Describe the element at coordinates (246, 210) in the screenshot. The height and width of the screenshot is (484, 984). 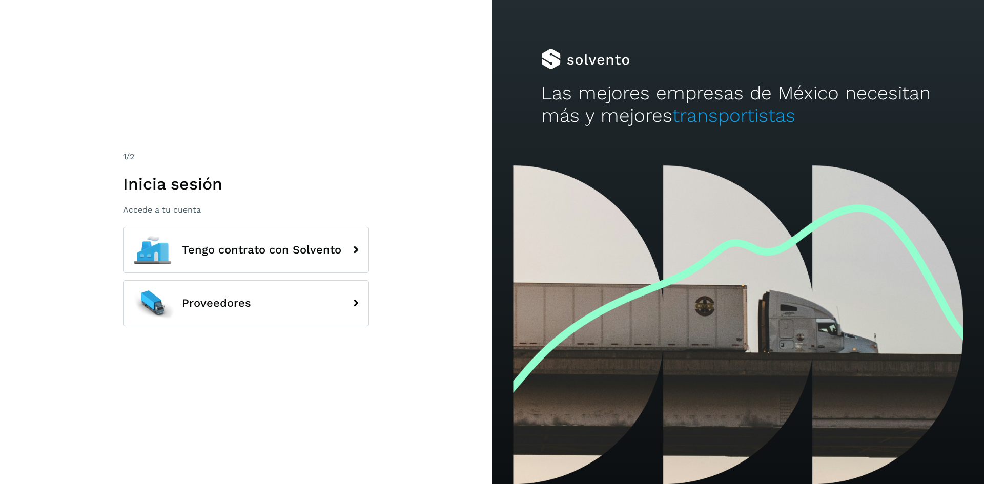
I see `p: Accede a tu cuenta` at that location.